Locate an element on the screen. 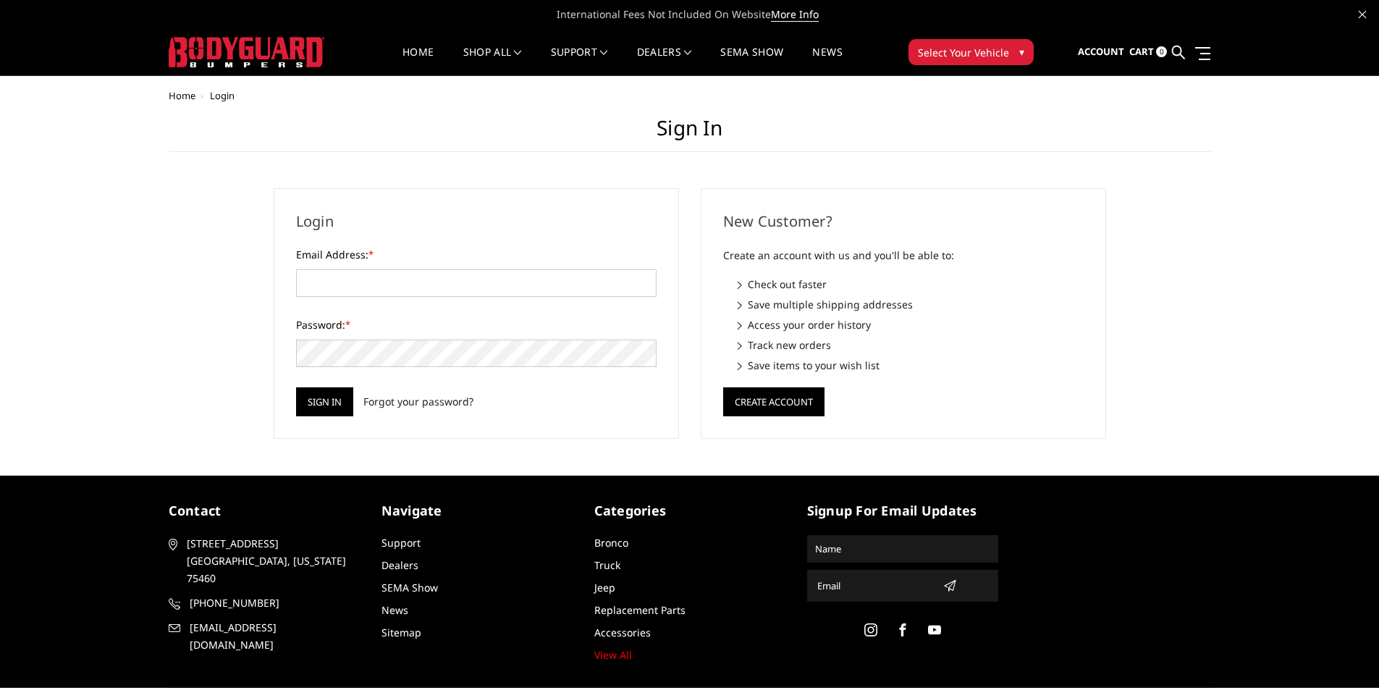  input: Email is located at coordinates (874, 586).